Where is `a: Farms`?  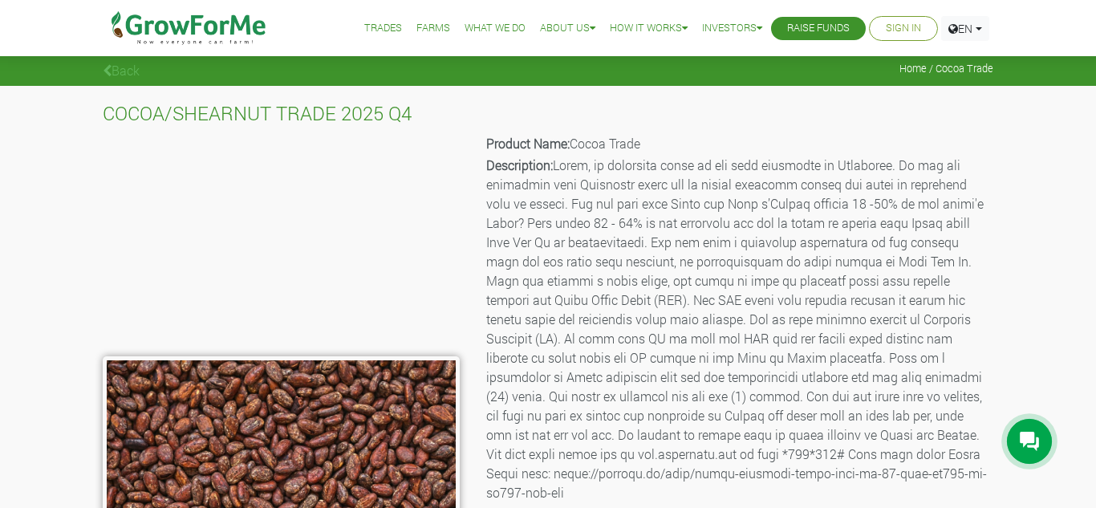
a: Farms is located at coordinates (433, 28).